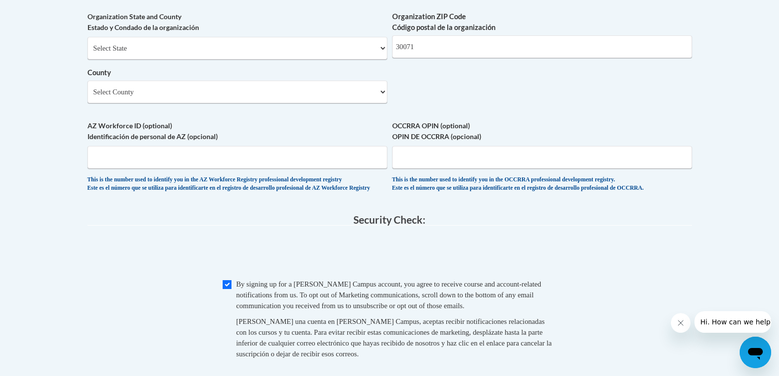 This screenshot has height=376, width=779. Describe the element at coordinates (237, 73) in the screenshot. I see `label: County` at that location.